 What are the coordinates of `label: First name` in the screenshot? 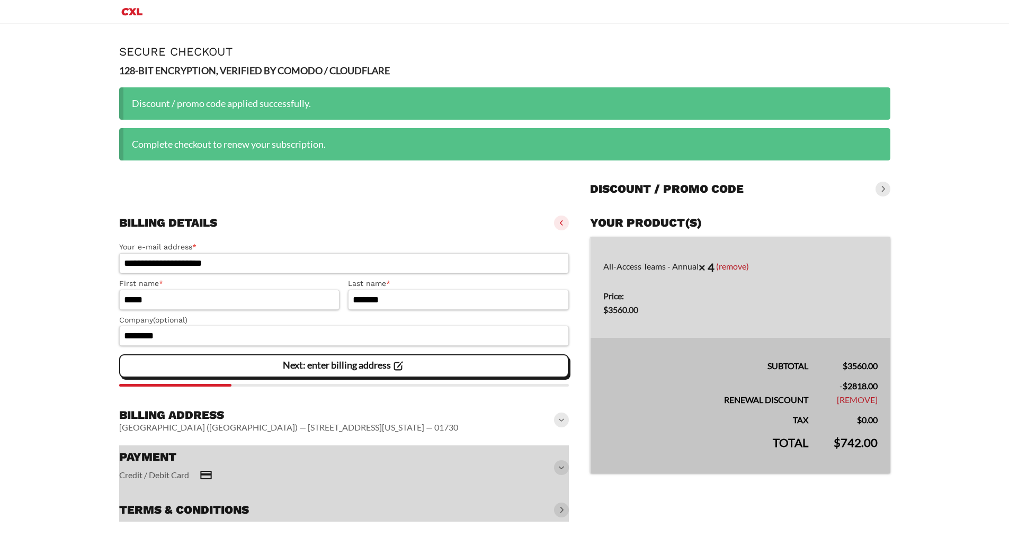 It's located at (229, 283).